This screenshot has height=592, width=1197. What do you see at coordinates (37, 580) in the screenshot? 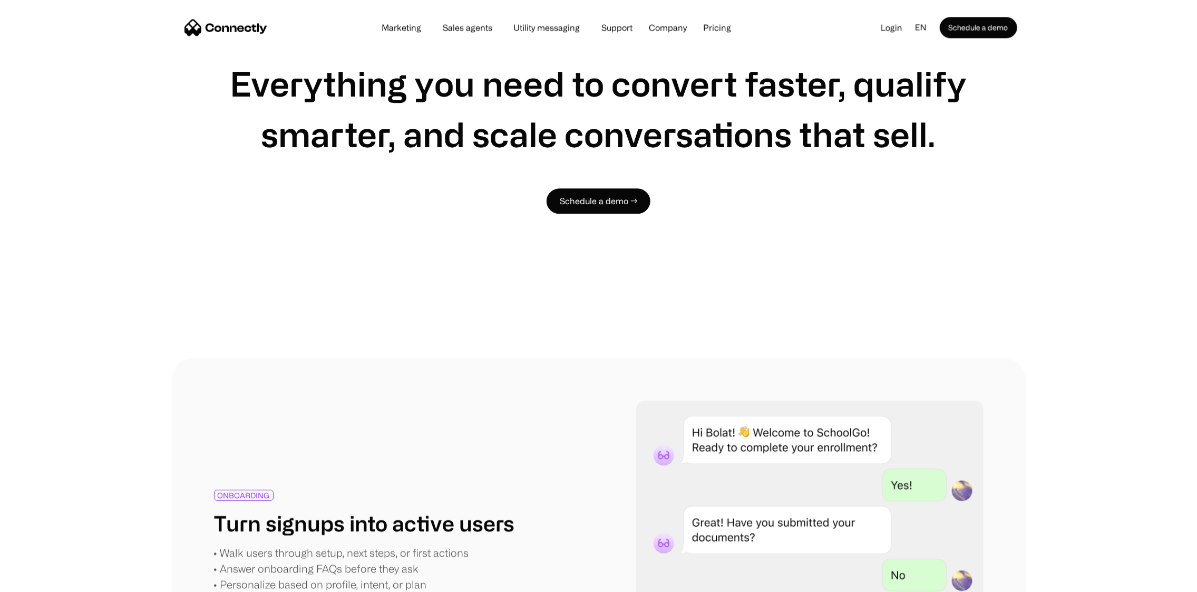
I see `aside: Language selected: English` at bounding box center [37, 580].